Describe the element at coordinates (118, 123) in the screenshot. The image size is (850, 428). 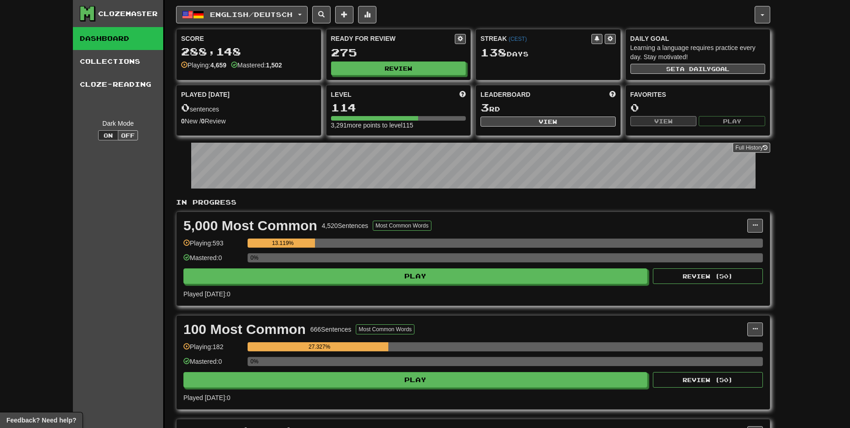
I see `div: Dark Mode` at that location.